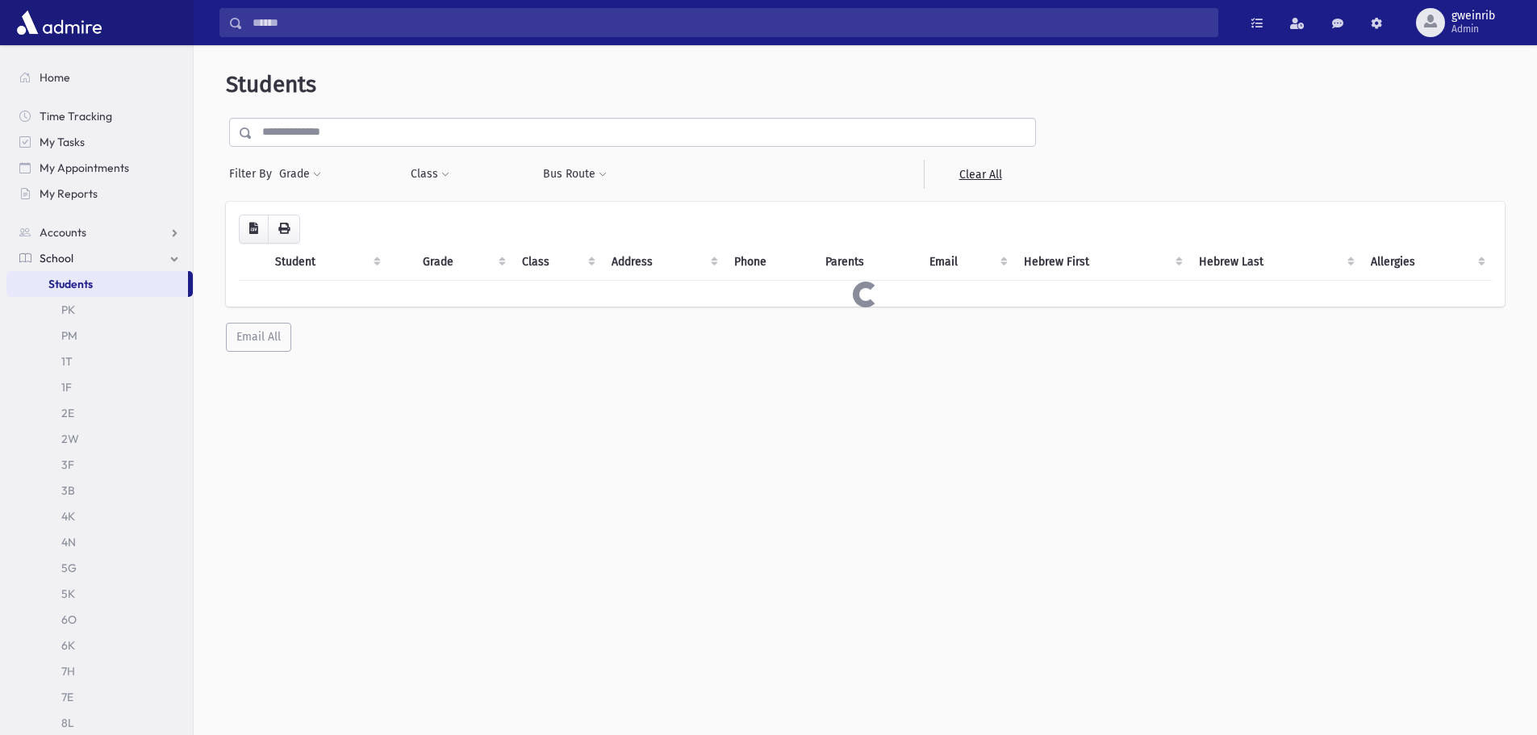 The width and height of the screenshot is (1537, 735). I want to click on button: Grade, so click(300, 174).